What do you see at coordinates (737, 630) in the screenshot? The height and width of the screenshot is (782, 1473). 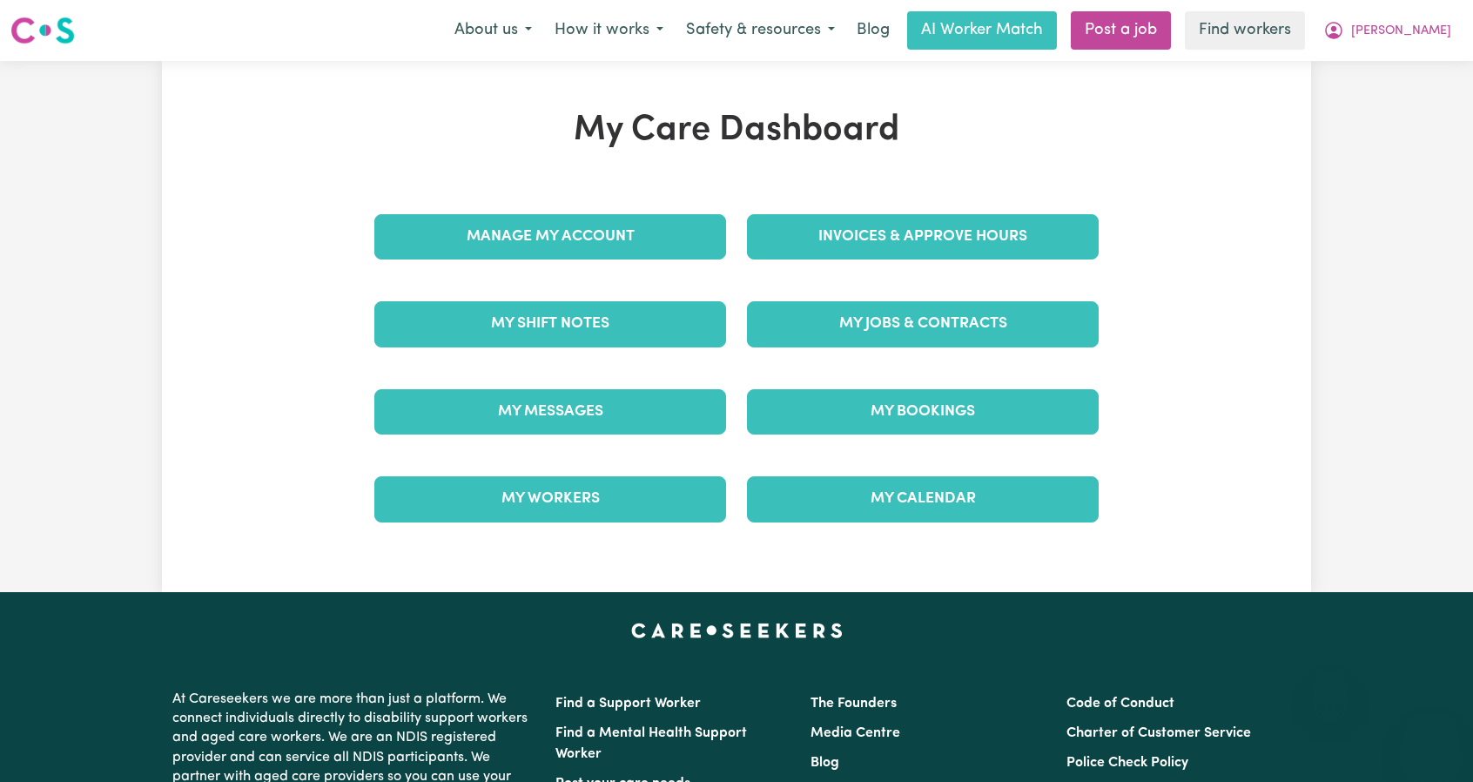 I see `a: Careseekers home page` at bounding box center [737, 630].